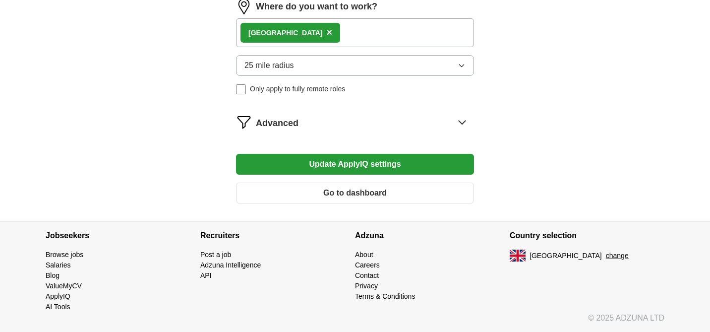  What do you see at coordinates (244, 122) in the screenshot?
I see `img: filter` at bounding box center [244, 122].